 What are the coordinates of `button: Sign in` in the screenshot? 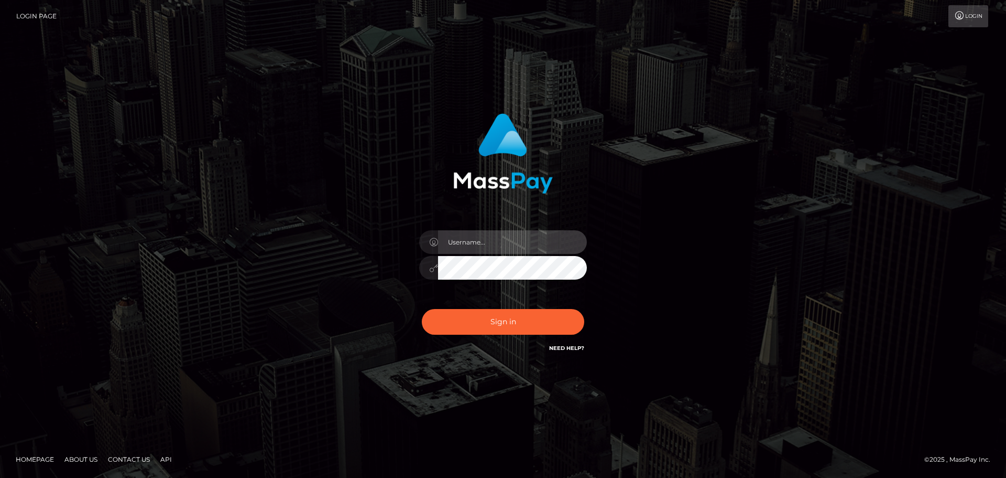 It's located at (503, 321).